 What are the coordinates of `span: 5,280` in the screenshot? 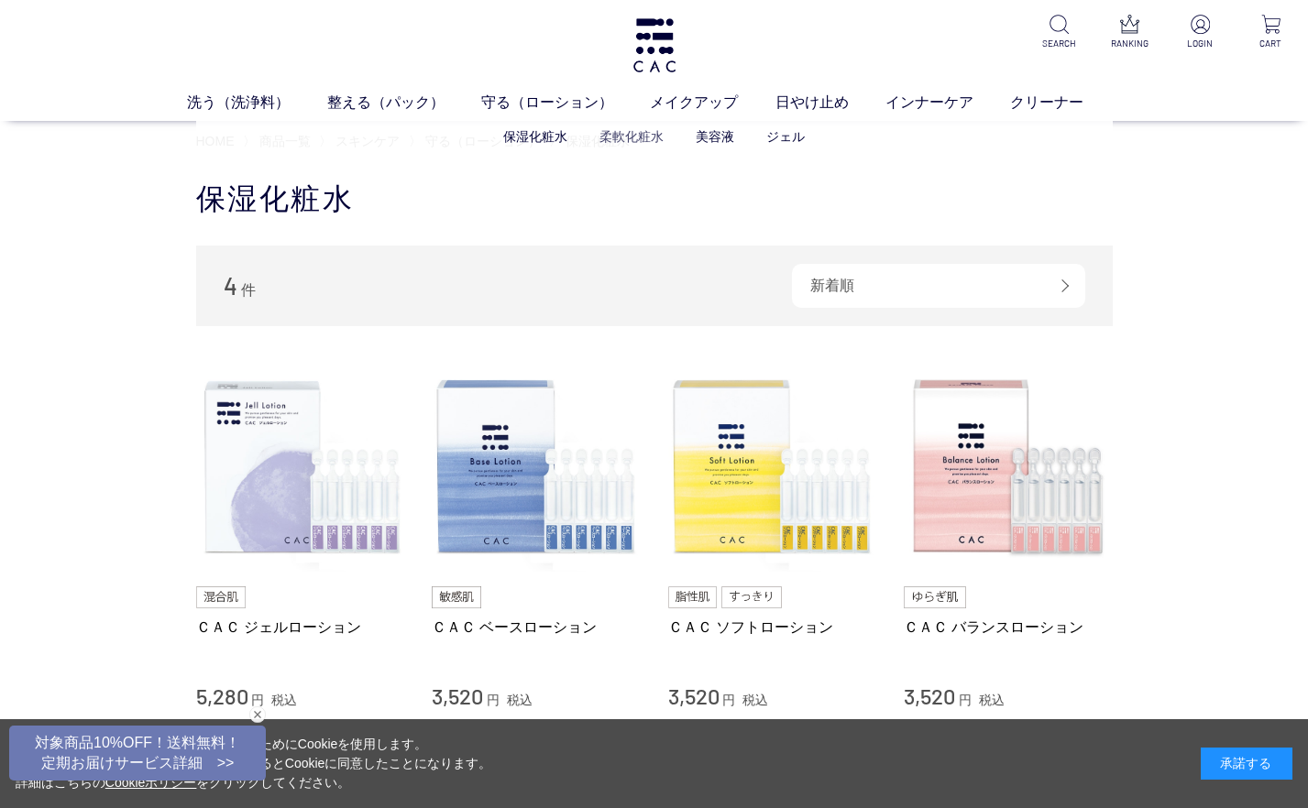 It's located at (222, 695).